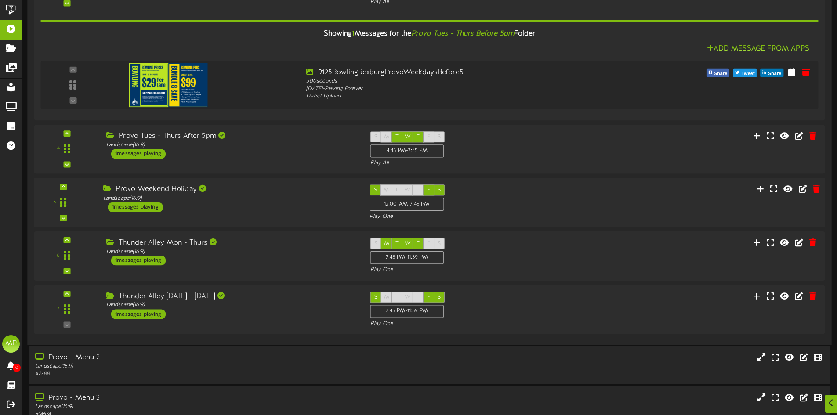  What do you see at coordinates (429, 34) in the screenshot?
I see `div: Showing Messages for the Folder` at bounding box center [429, 34].